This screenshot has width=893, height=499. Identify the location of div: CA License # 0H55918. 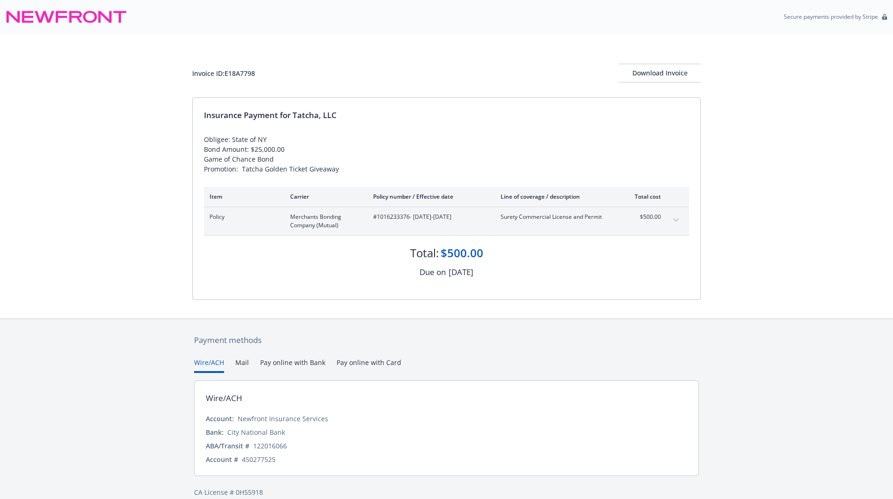
(446, 492).